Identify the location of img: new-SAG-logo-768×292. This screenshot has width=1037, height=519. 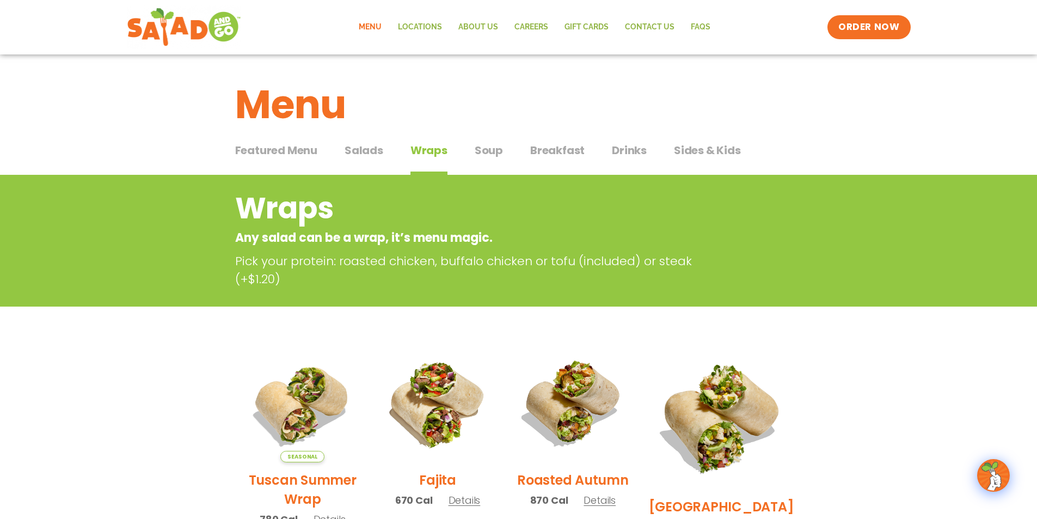
(184, 27).